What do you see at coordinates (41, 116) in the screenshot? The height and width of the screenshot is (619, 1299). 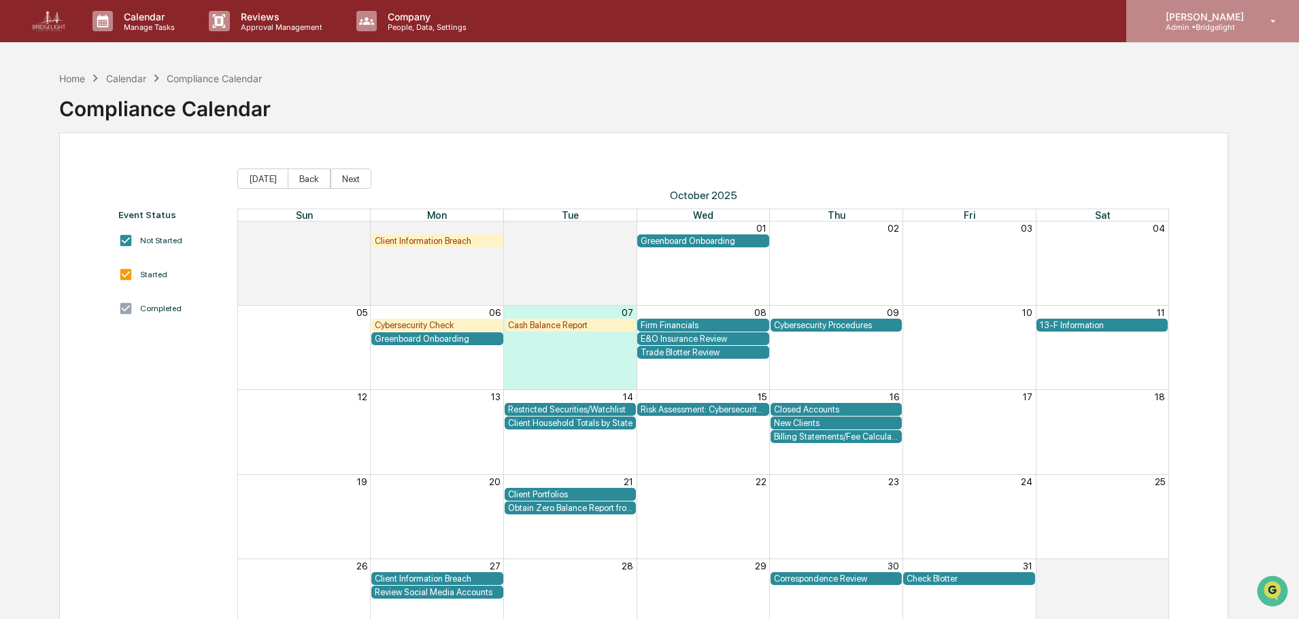 I see `img: 8933085812038_c878075ebb4cc5468115_72.jpg` at bounding box center [41, 116].